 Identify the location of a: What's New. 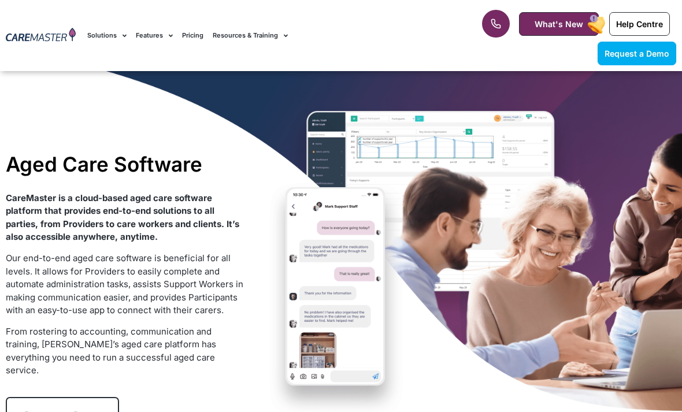
(559, 24).